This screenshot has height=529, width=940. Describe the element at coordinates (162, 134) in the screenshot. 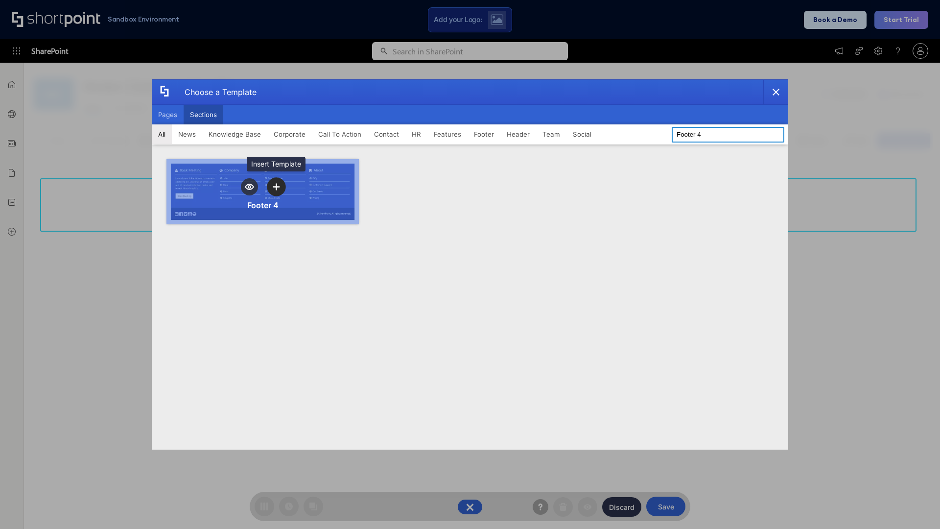

I see `button: All` at that location.